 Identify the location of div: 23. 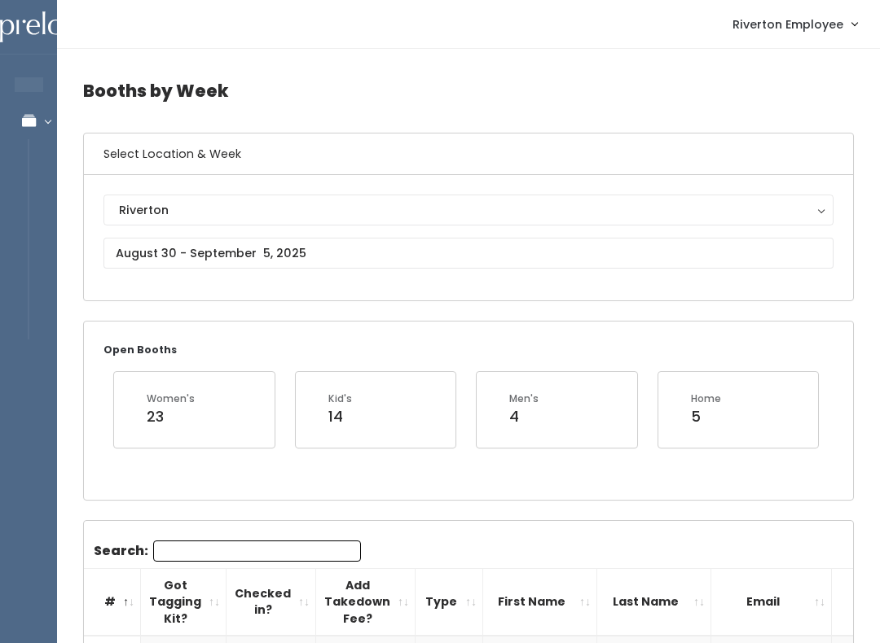
(170, 417).